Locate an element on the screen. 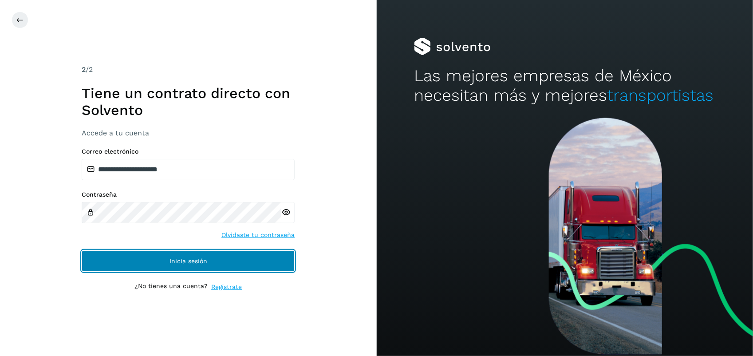 The height and width of the screenshot is (356, 753). h1: Tiene un contrato directo con Solvento is located at coordinates (188, 102).